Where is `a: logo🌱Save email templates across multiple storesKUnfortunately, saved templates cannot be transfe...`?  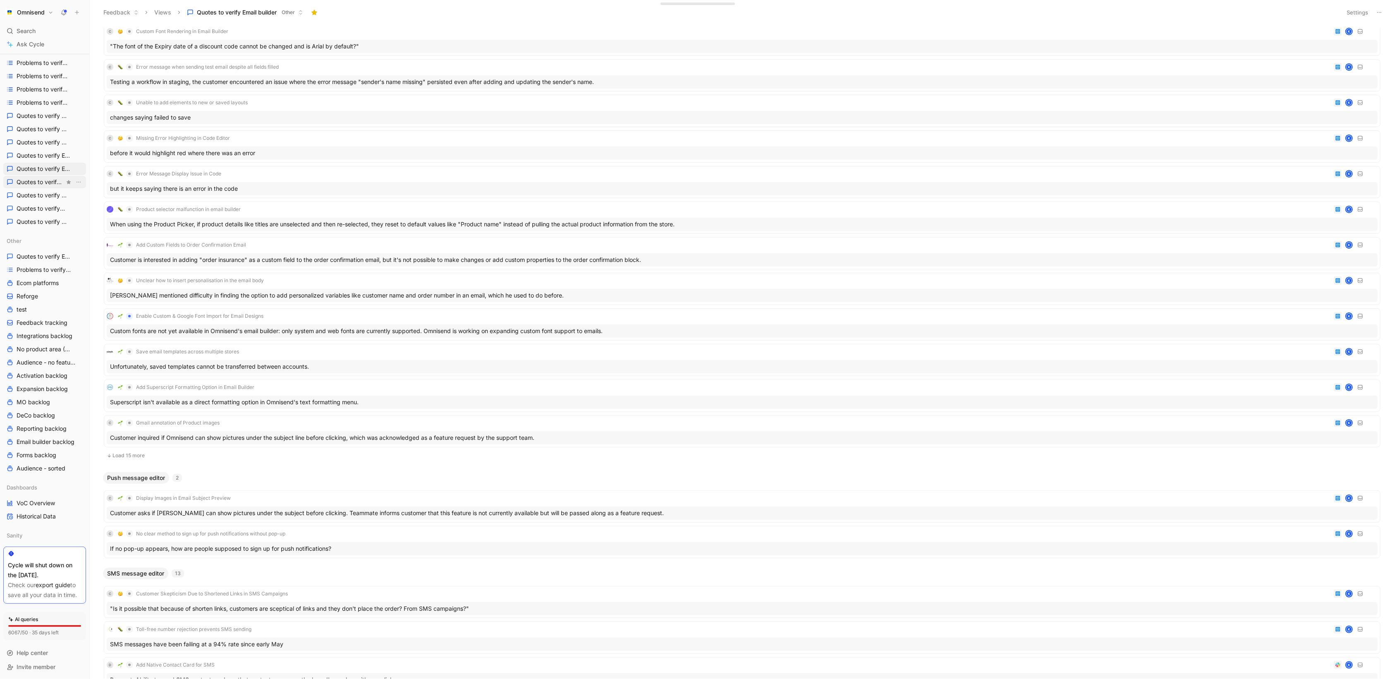 a: logo🌱Save email templates across multiple storesKUnfortunately, saved templates cannot be transfe... is located at coordinates (742, 360).